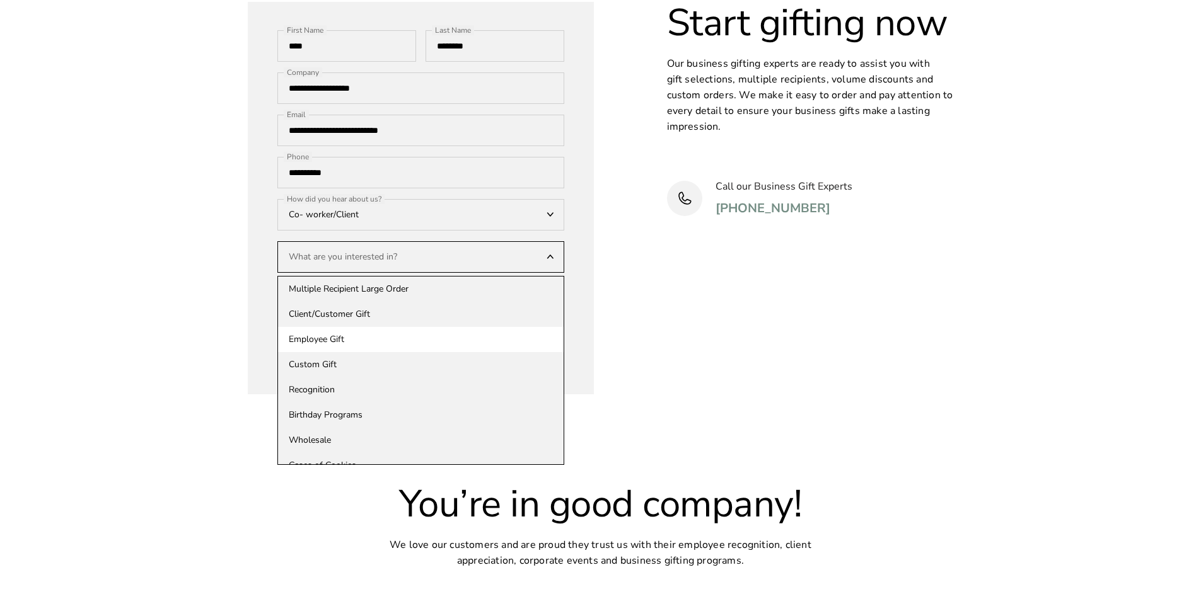 The width and height of the screenshot is (1201, 604). I want to click on h2: You’re in good company!, so click(601, 504).